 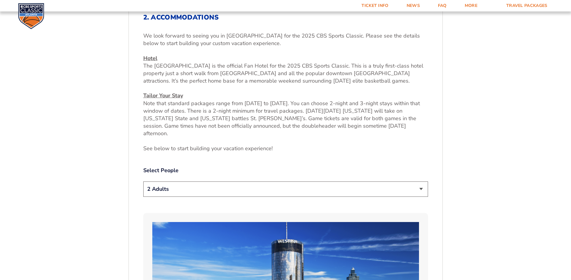 What do you see at coordinates (31, 16) in the screenshot?
I see `img: CBS Sports Classic` at bounding box center [31, 16].